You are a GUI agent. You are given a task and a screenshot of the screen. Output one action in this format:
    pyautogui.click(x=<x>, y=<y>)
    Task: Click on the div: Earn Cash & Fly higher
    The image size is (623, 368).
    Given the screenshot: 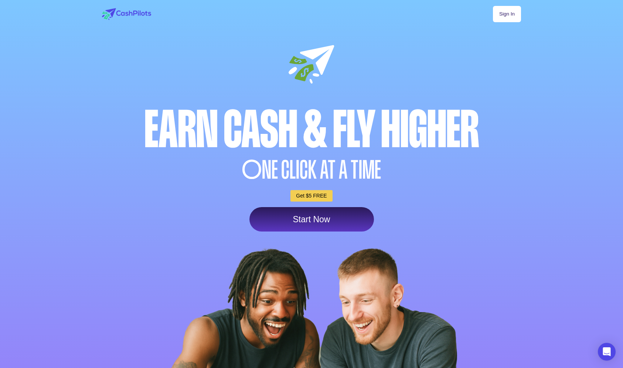 What is the action you would take?
    pyautogui.click(x=311, y=129)
    